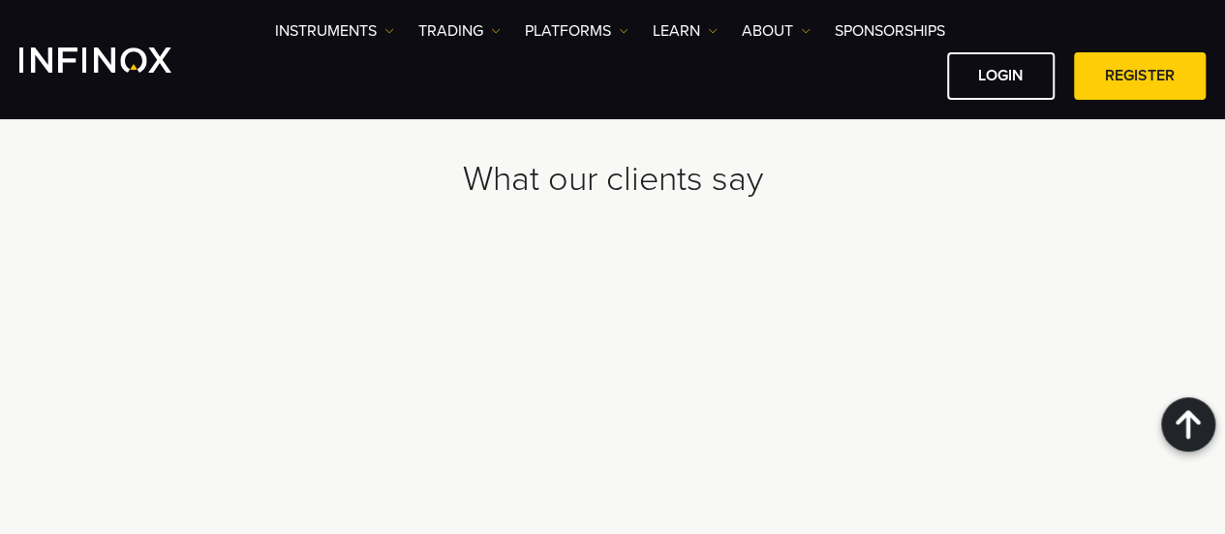 The height and width of the screenshot is (534, 1225). What do you see at coordinates (334, 31) in the screenshot?
I see `a: Instruments` at bounding box center [334, 31].